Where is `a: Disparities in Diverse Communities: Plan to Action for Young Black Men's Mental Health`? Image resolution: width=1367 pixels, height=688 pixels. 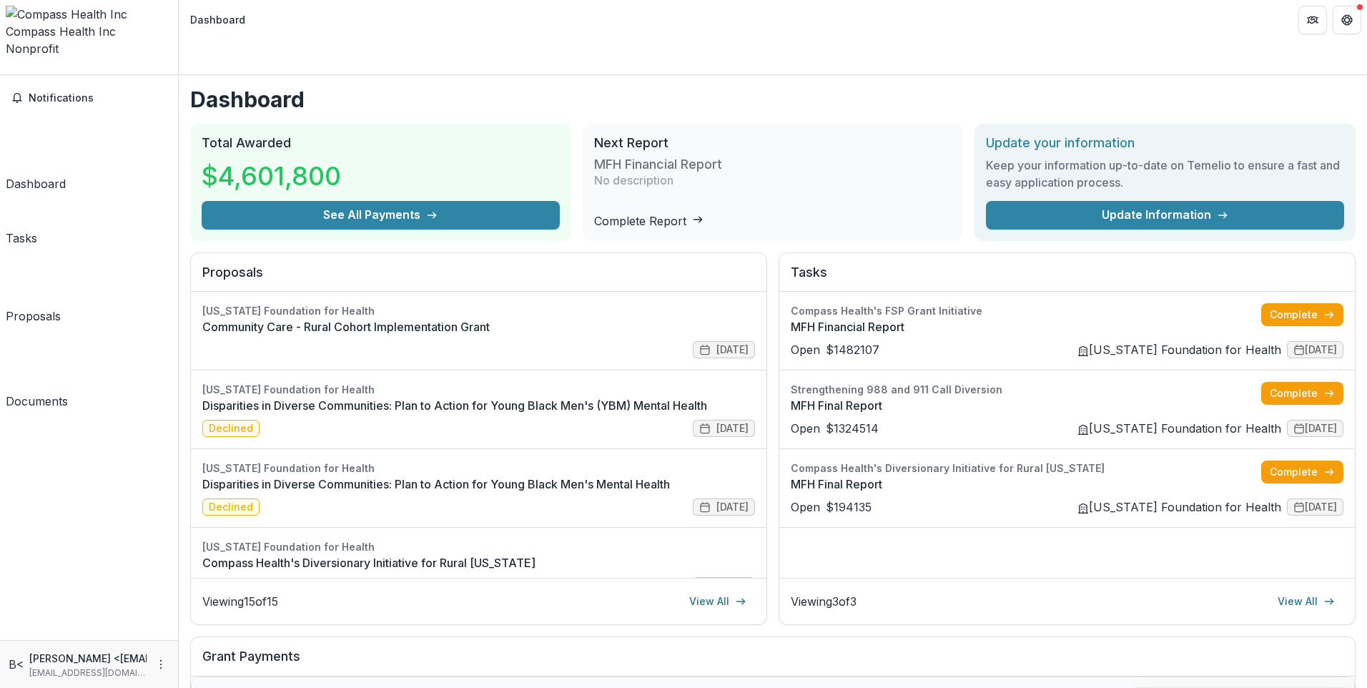
a: Disparities in Diverse Communities: Plan to Action for Young Black Men's Mental Health is located at coordinates (478, 484).